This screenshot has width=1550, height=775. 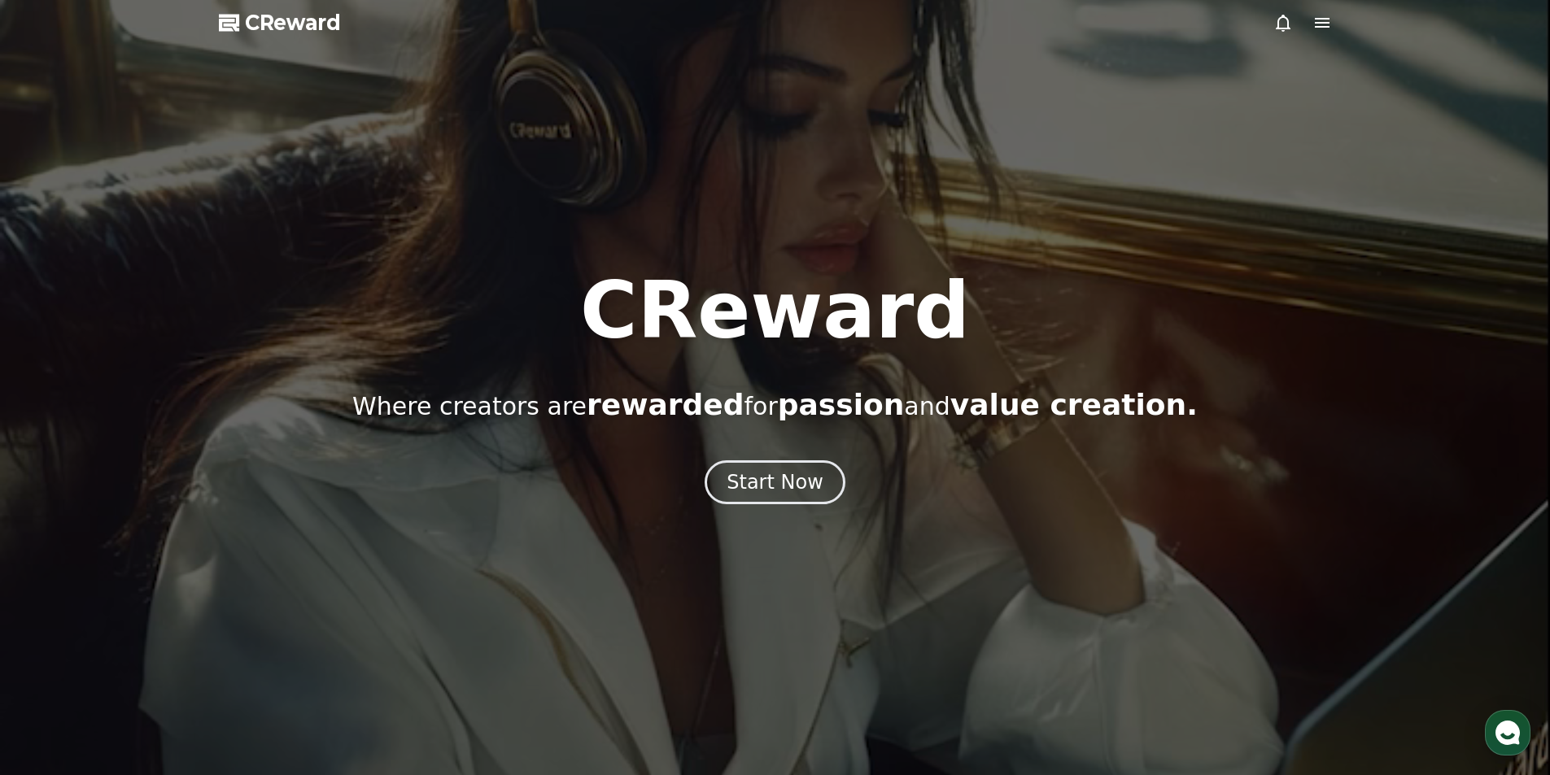 What do you see at coordinates (665, 404) in the screenshot?
I see `span: rewarded` at bounding box center [665, 404].